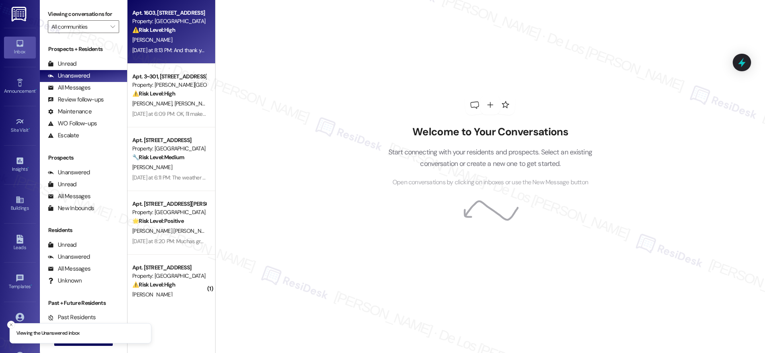 This screenshot has height=353, width=765. I want to click on div: Review follow-ups, so click(76, 100).